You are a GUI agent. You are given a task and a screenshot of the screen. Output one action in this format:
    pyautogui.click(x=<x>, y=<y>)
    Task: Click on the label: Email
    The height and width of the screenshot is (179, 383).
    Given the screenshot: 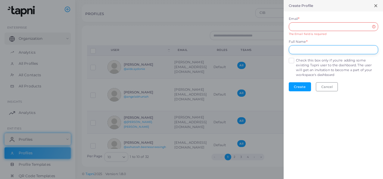 What is the action you would take?
    pyautogui.click(x=294, y=19)
    